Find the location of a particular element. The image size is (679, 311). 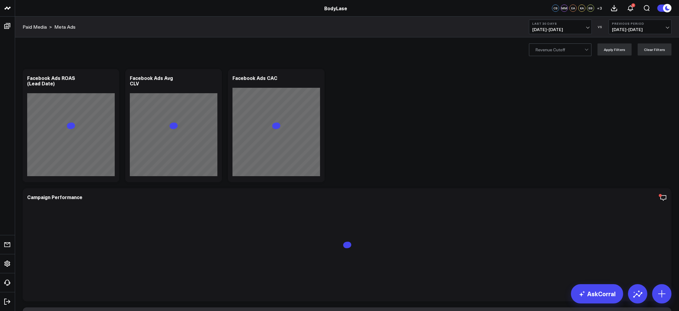

b: Last 30 Days is located at coordinates (561, 24).